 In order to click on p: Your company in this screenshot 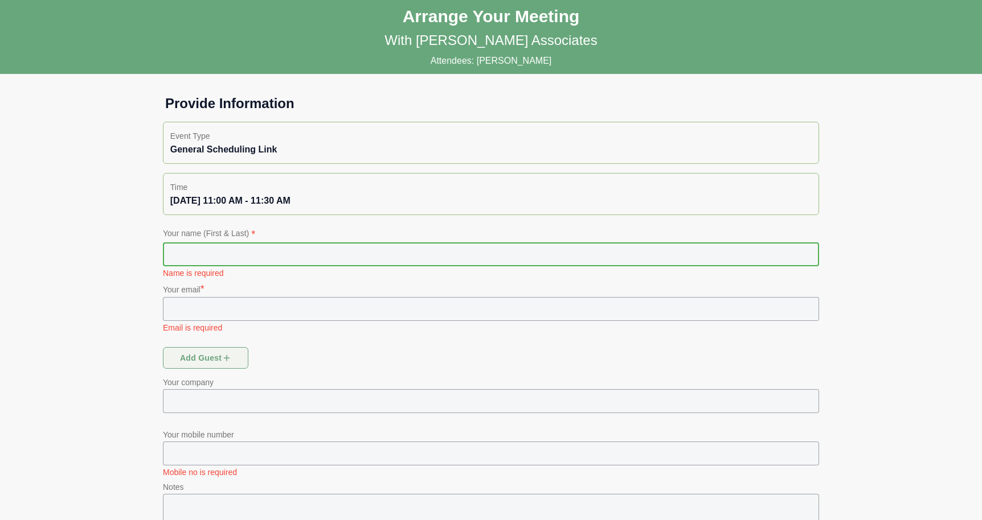, I will do `click(491, 383)`.